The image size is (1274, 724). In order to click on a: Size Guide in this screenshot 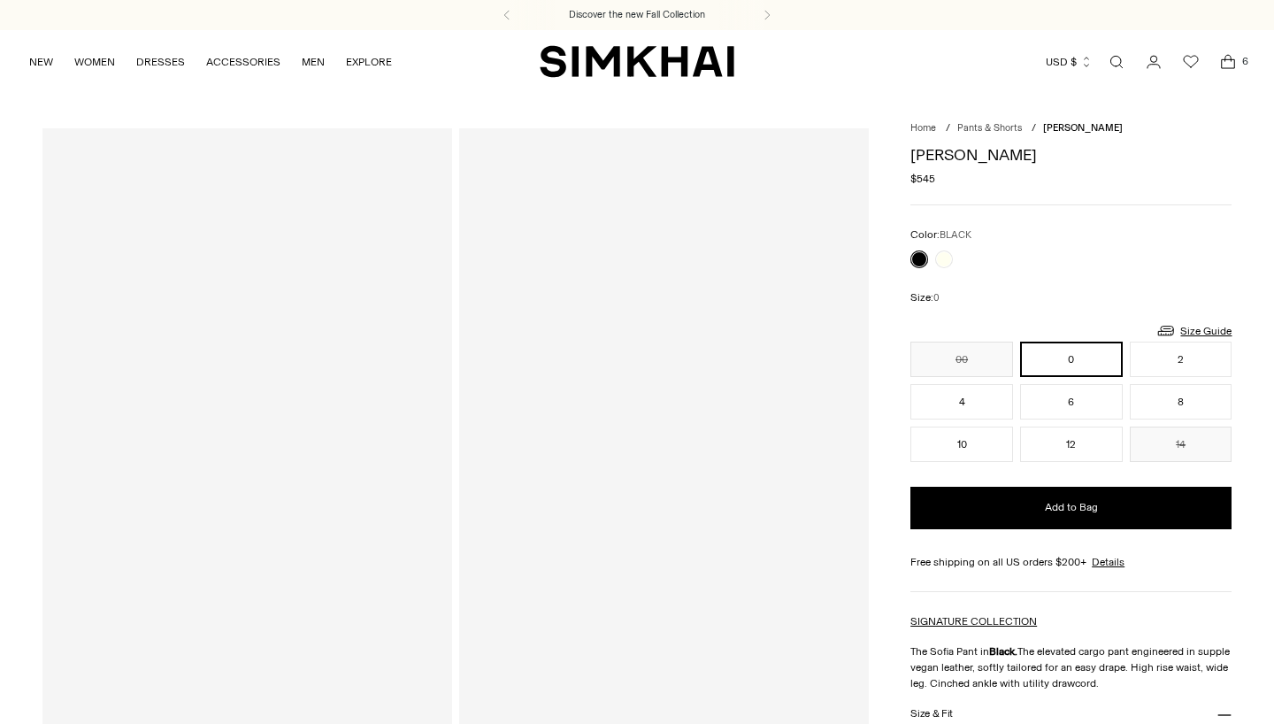, I will do `click(1194, 330)`.